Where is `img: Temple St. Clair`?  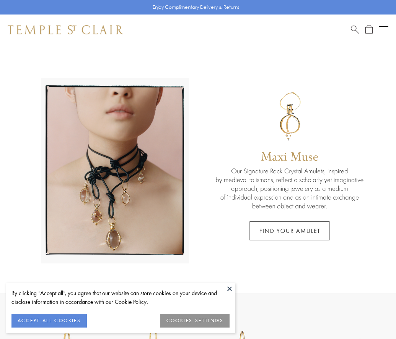 img: Temple St. Clair is located at coordinates (65, 30).